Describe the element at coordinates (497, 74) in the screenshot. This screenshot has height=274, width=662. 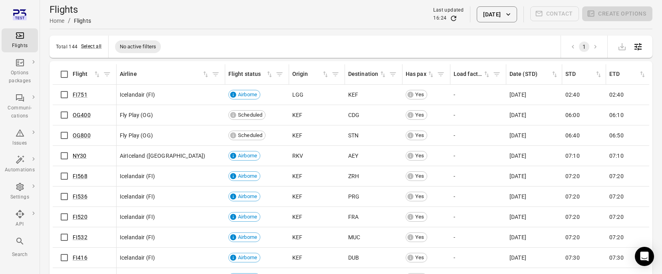
I see `span: Filter by load factor` at that location.